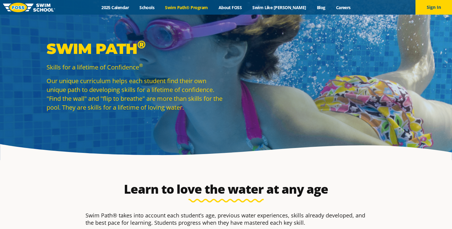 This screenshot has width=452, height=229. What do you see at coordinates (135, 94) in the screenshot?
I see `p: Our unique curriculum helps each student find their own unique path to developing skills for a li...` at bounding box center [135, 94].